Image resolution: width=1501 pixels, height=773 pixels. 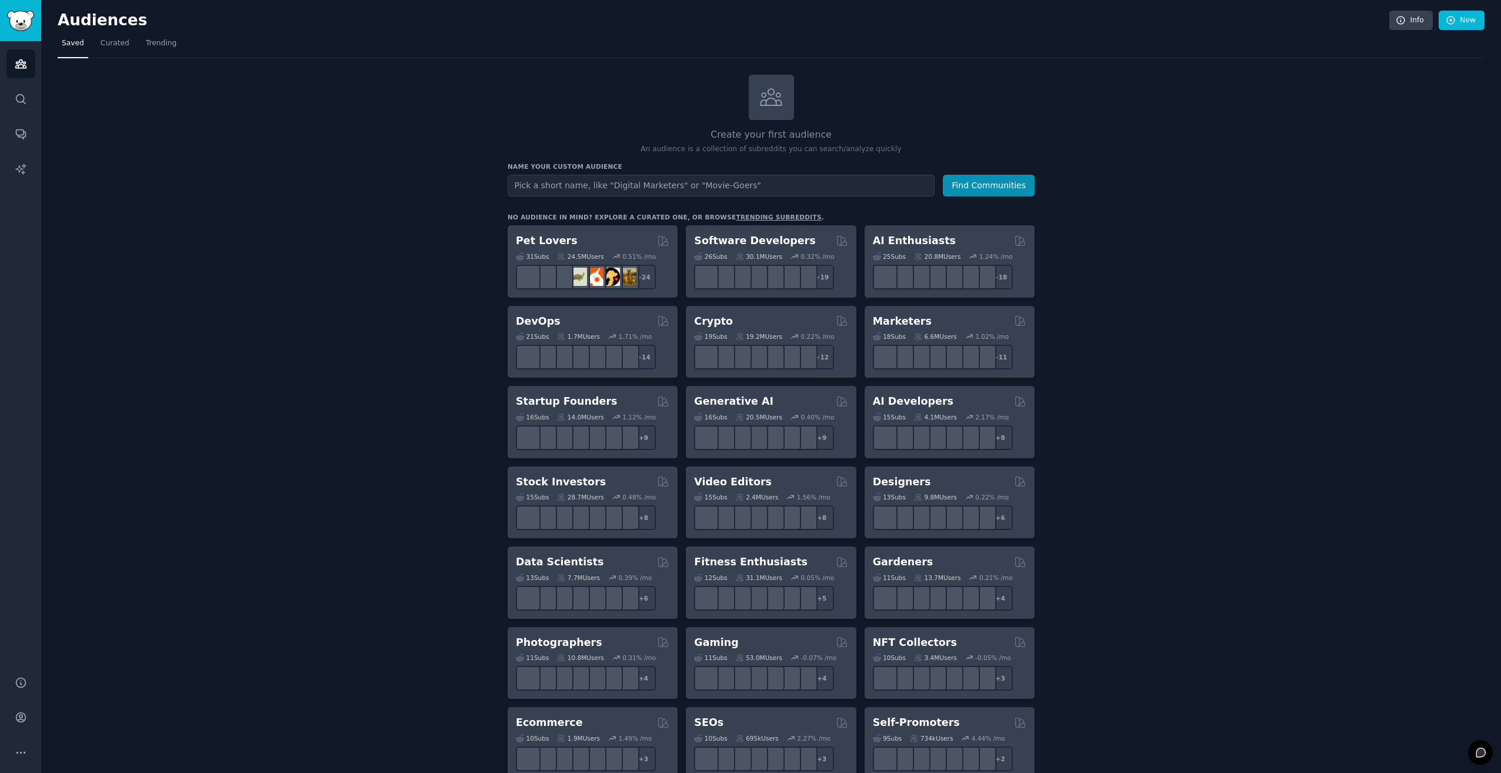 What do you see at coordinates (771, 135) in the screenshot?
I see `h2: Create your first audience` at bounding box center [771, 135].